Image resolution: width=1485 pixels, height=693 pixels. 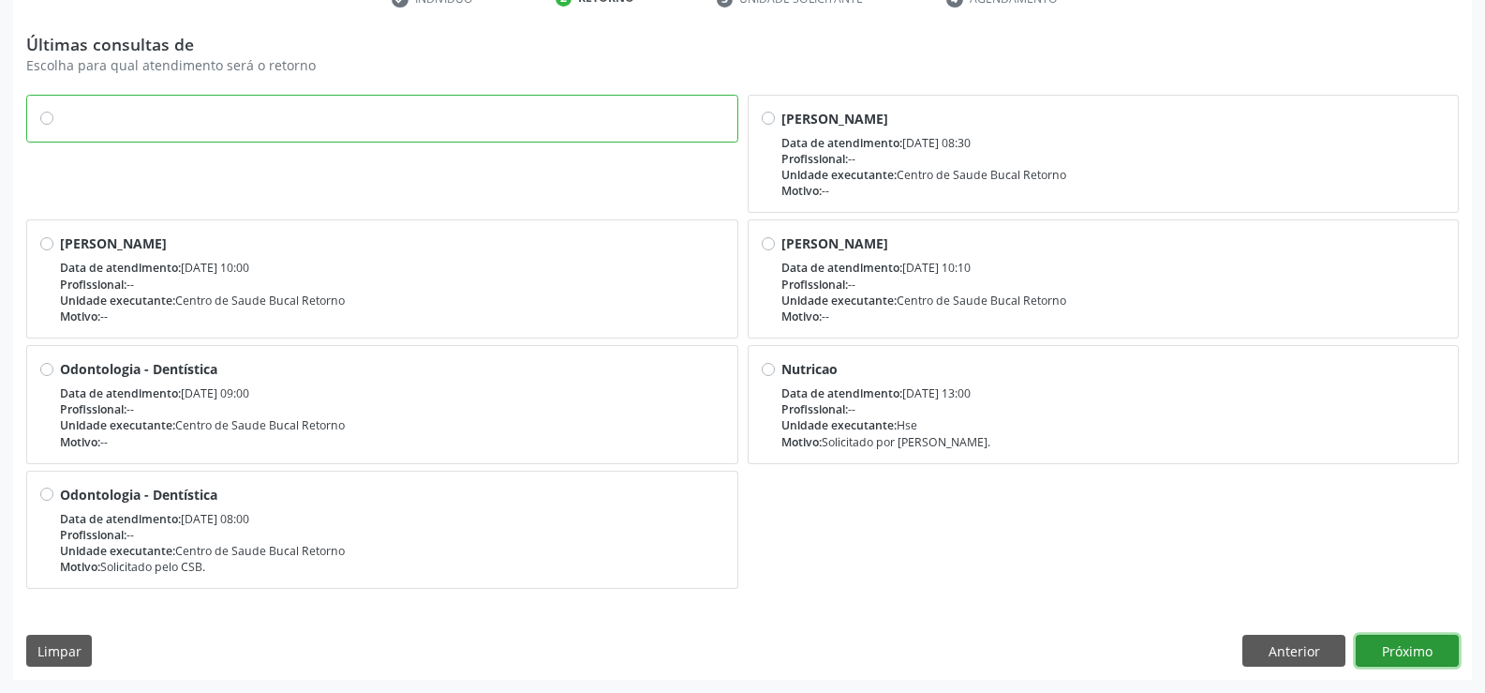 What do you see at coordinates (59, 650) in the screenshot?
I see `button: Limpar` at bounding box center [59, 650].